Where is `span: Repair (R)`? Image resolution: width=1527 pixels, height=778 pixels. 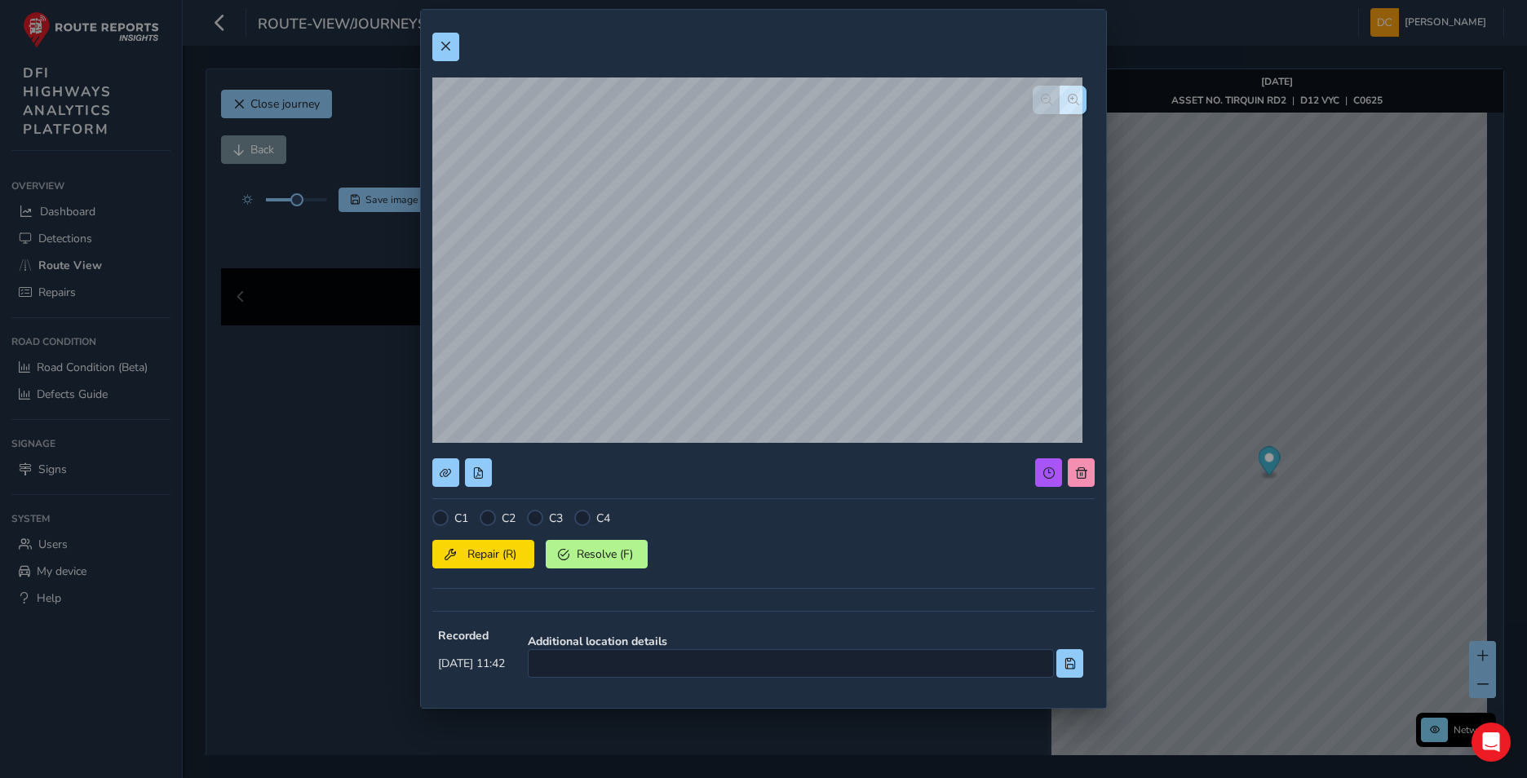 span: Repair (R) is located at coordinates (492, 554).